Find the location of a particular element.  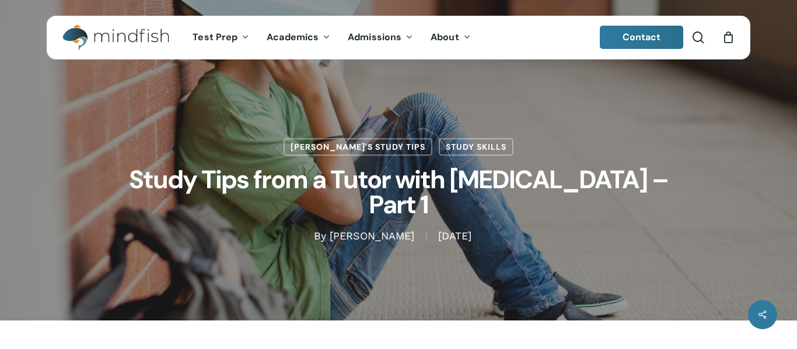

span: Contact is located at coordinates (642, 37).